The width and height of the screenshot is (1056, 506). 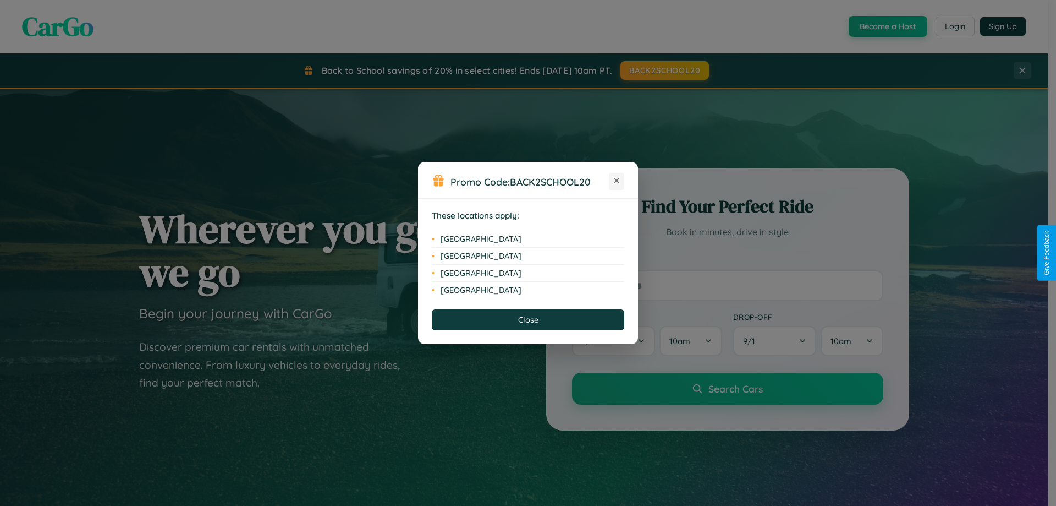 I want to click on div: Give Feedback, so click(x=1047, y=253).